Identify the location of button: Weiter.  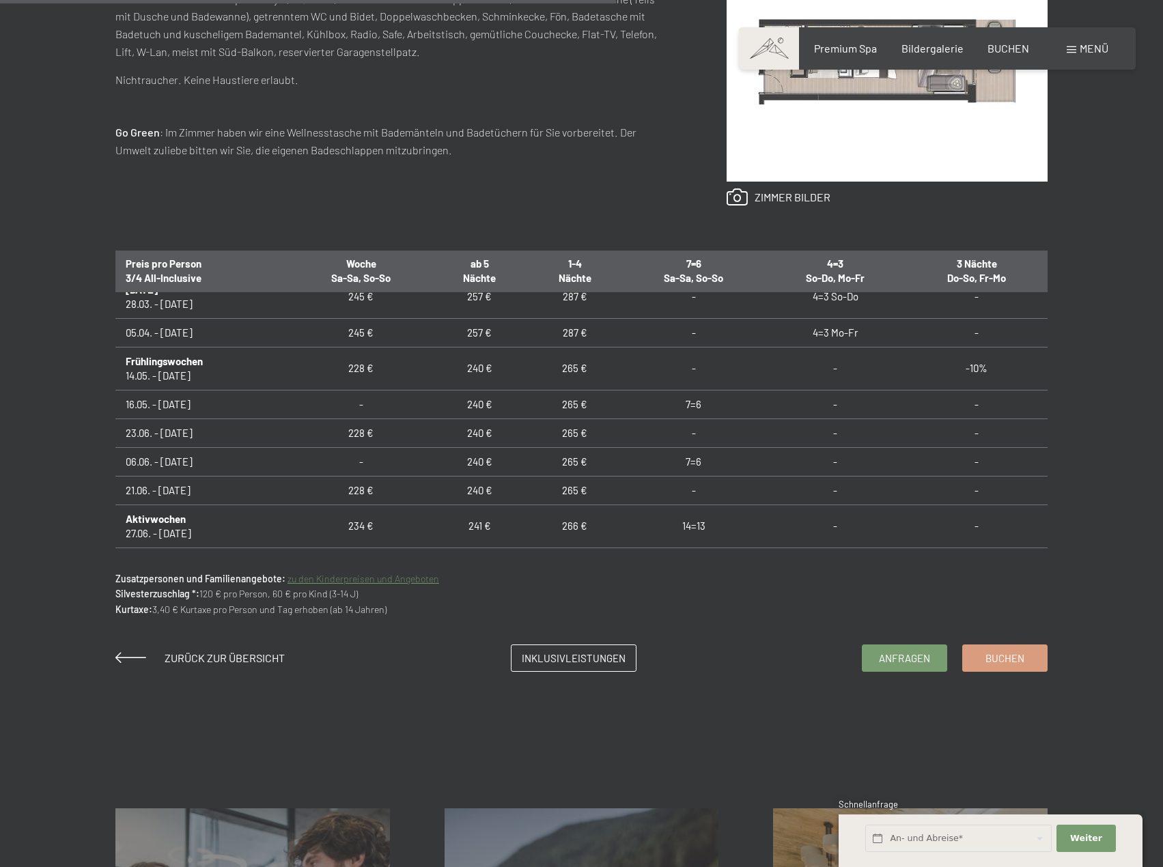
(1085, 838).